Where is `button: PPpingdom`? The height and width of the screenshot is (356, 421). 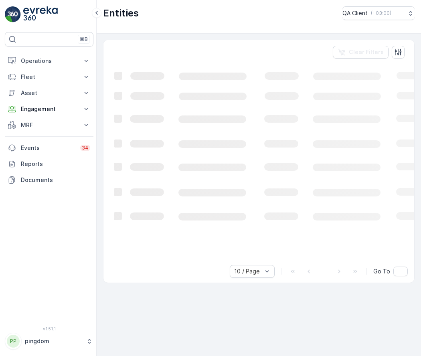 button: PPpingdom is located at coordinates (49, 341).